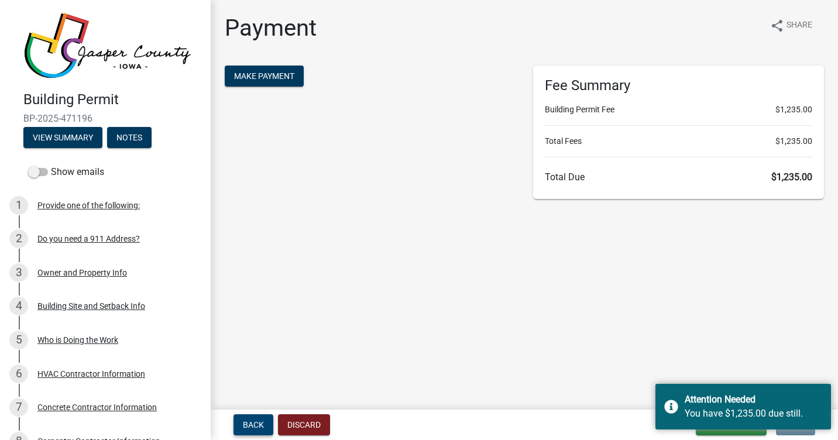  Describe the element at coordinates (19, 205) in the screenshot. I see `div: 1` at that location.